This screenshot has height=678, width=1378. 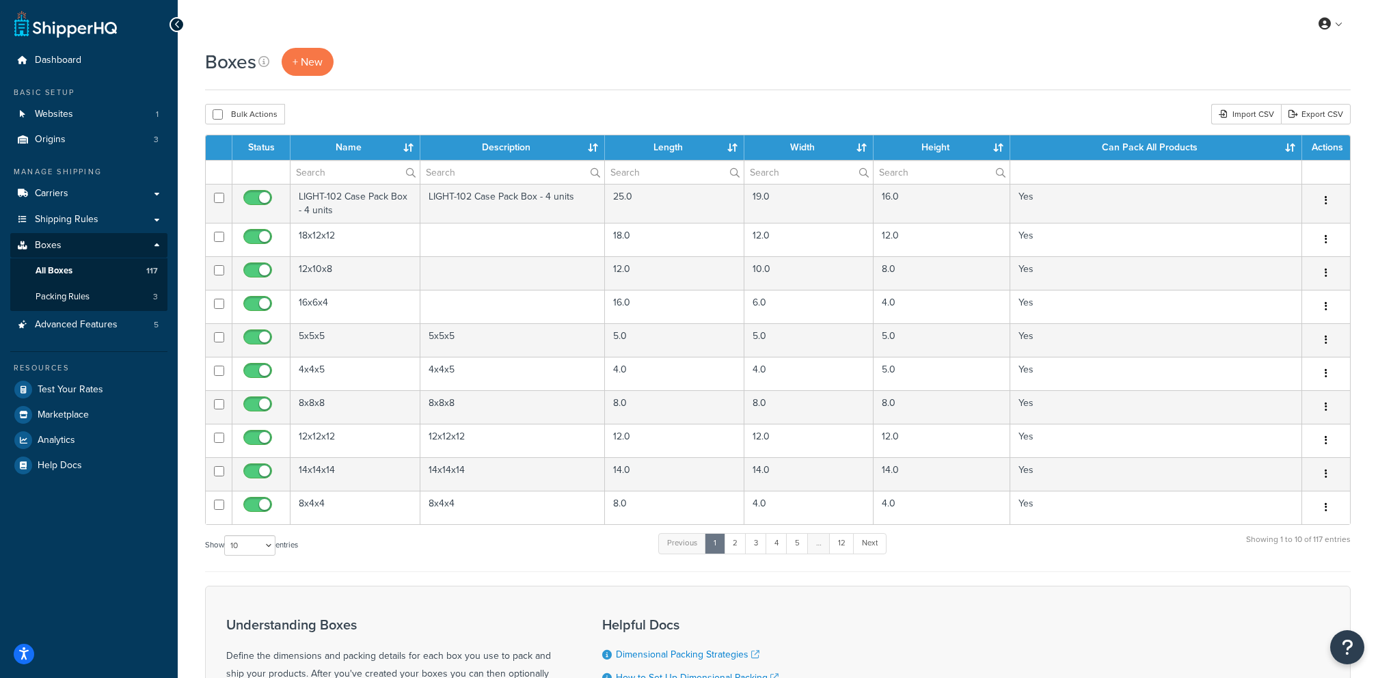 What do you see at coordinates (942, 203) in the screenshot?
I see `td: 16.0` at bounding box center [942, 203].